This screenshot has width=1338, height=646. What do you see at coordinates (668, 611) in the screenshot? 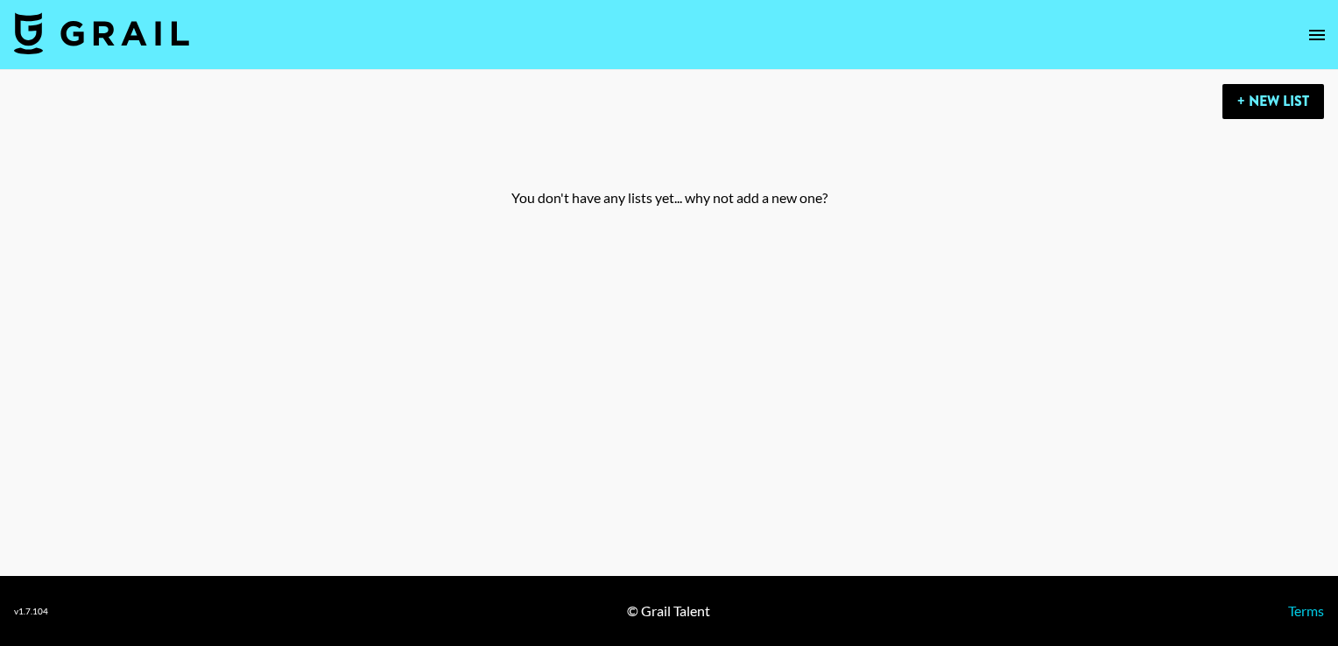
I see `div: © Grail Talent` at bounding box center [668, 611].